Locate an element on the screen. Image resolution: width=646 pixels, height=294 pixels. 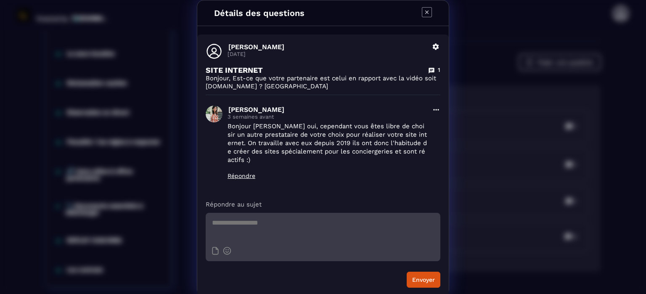
p: 1 is located at coordinates (439, 70).